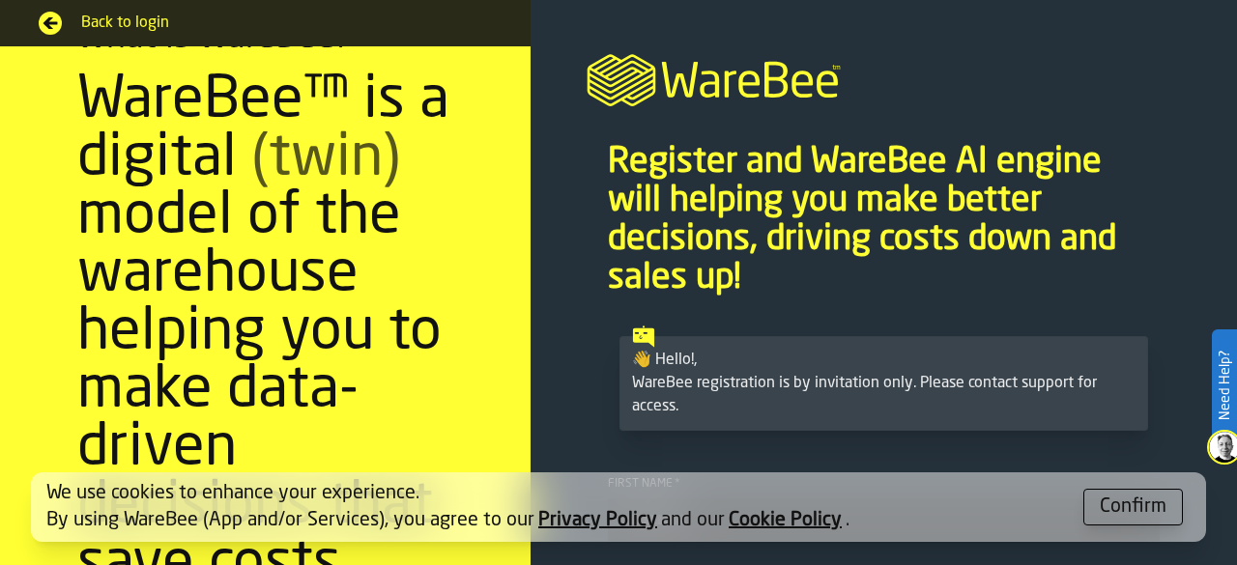 Image resolution: width=1237 pixels, height=565 pixels. I want to click on a: Back to login, so click(265, 23).